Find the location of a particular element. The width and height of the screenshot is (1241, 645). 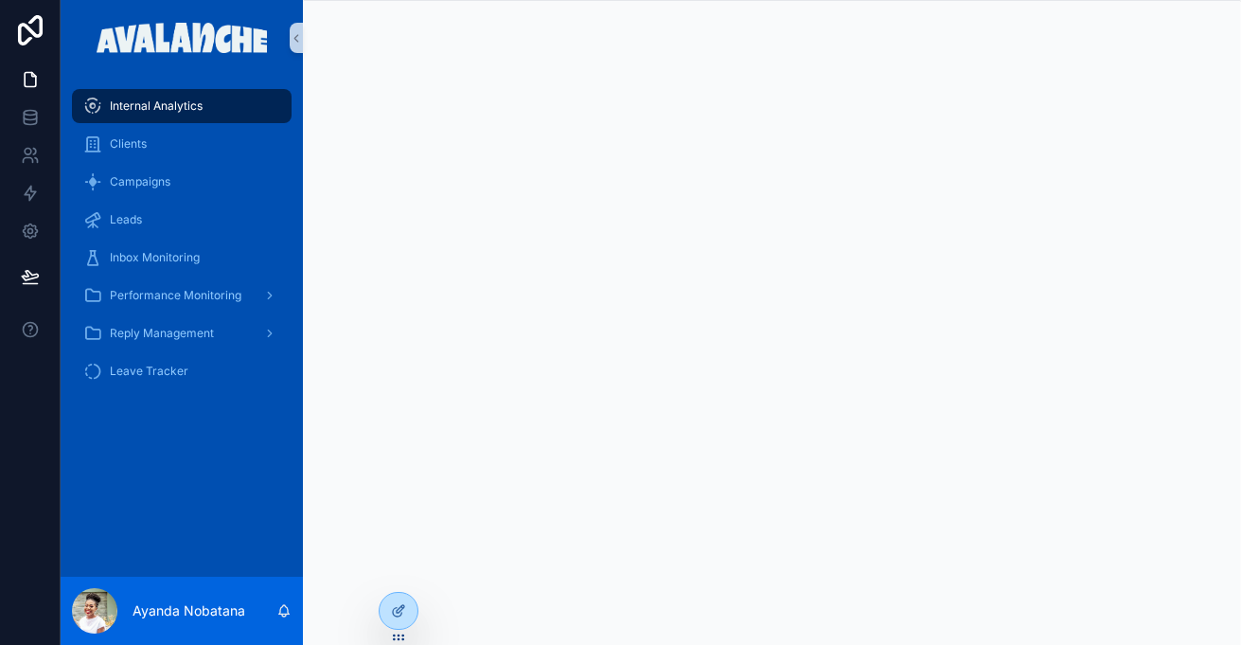

a: Reply Management is located at coordinates (182, 333).